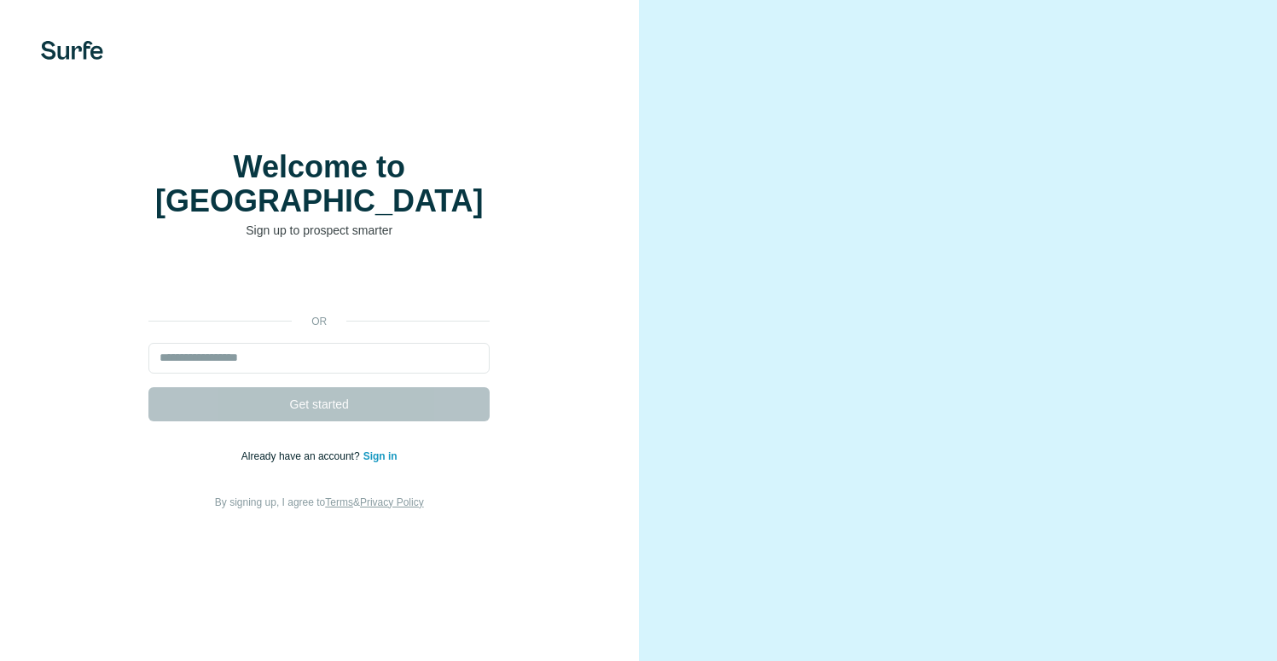 This screenshot has width=1277, height=661. I want to click on span: By signing up, I agree to &, so click(319, 502).